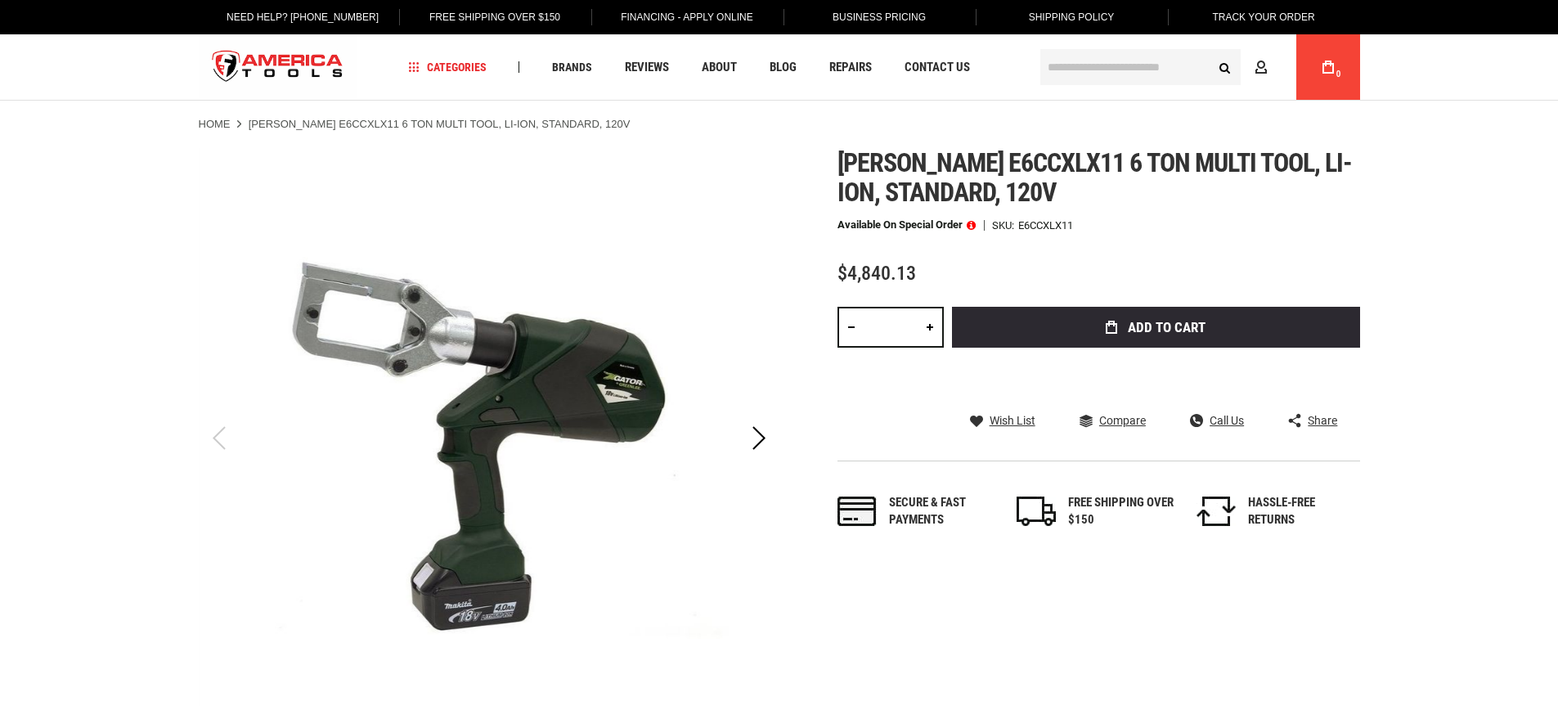  I want to click on a: Call Us, so click(1217, 420).